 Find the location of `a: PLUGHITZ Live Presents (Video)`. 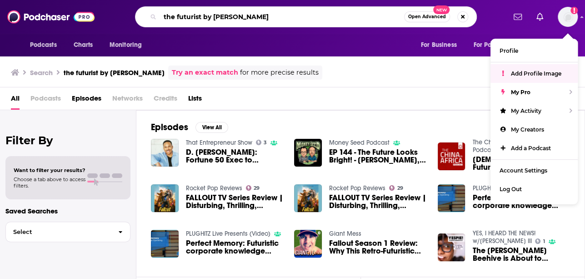

a: PLUGHITZ Live Presents (Video) is located at coordinates (228, 233).